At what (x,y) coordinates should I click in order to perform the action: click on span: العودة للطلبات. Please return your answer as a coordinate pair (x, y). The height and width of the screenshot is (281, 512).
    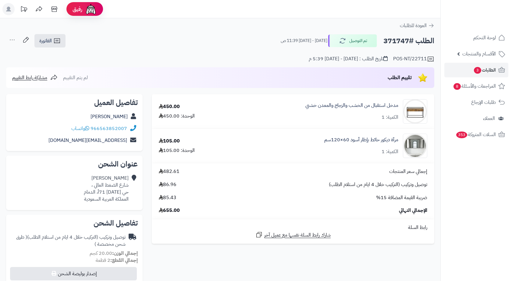
    Looking at the image, I should click on (413, 26).